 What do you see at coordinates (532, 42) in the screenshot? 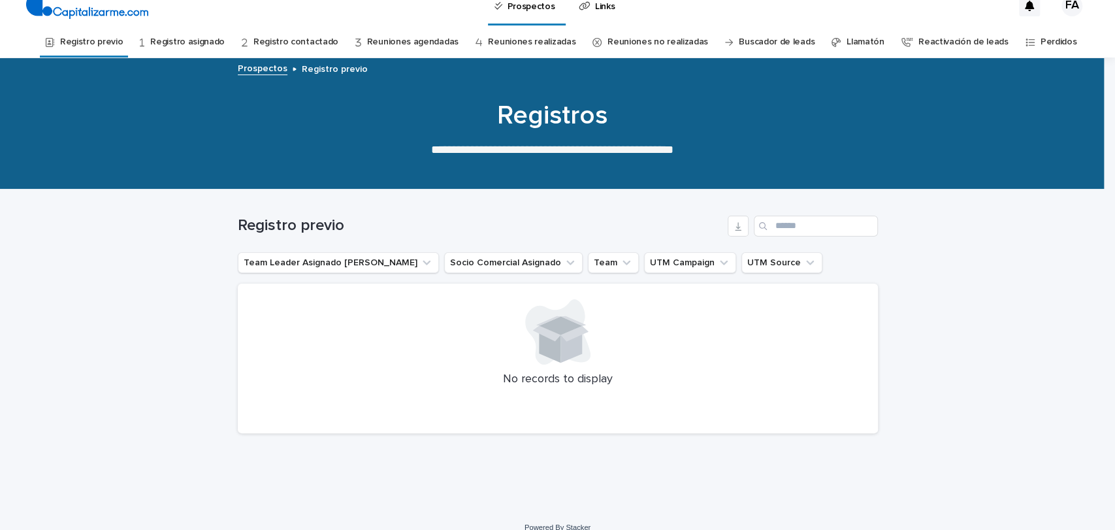
I see `a: Reuniones realizadas` at bounding box center [532, 42].